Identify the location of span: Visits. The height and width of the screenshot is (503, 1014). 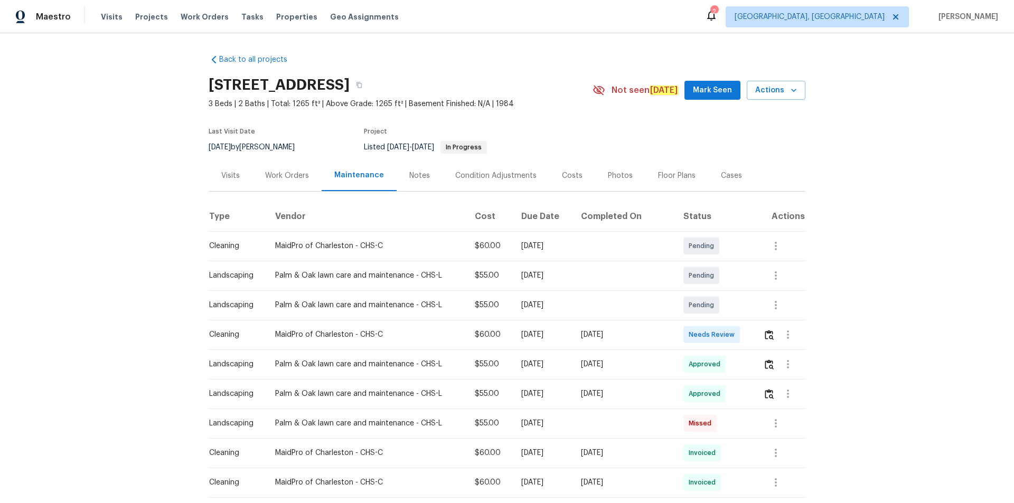
(111, 17).